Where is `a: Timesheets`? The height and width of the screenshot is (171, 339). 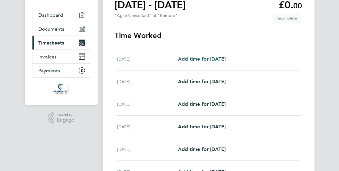
a: Timesheets is located at coordinates (61, 43).